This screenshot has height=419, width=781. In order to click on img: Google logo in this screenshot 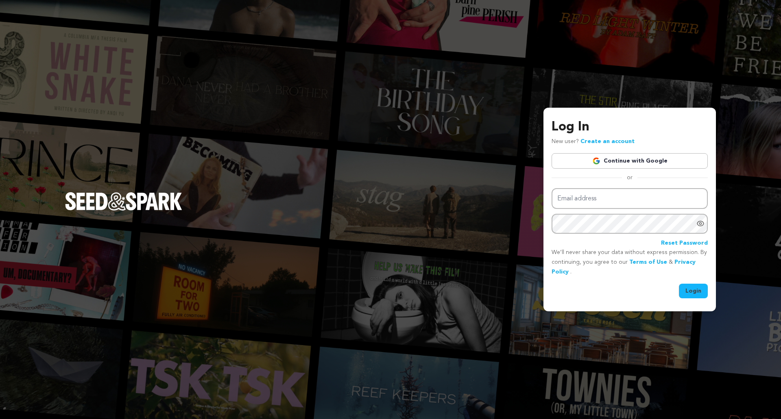, I will do `click(596, 161)`.